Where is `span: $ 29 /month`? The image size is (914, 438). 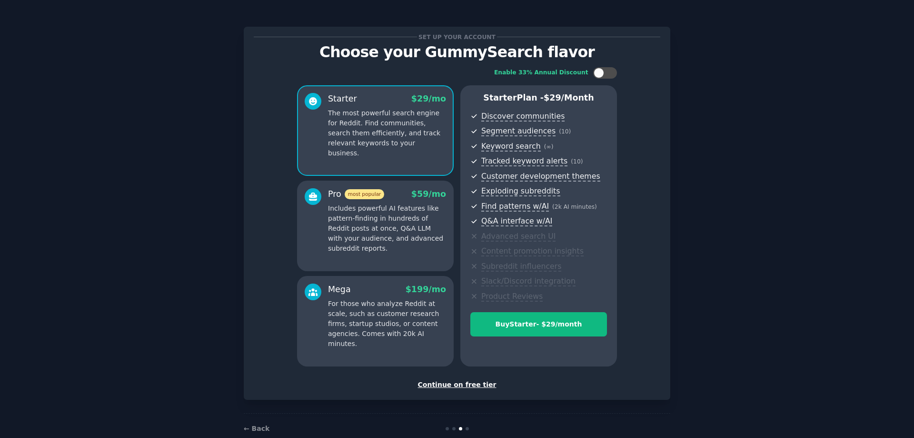 span: $ 29 /month is located at coordinates (569, 98).